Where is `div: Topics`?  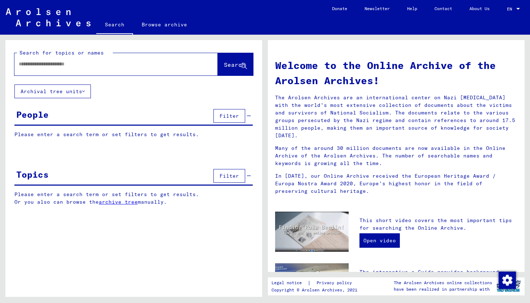
div: Topics is located at coordinates (32, 174).